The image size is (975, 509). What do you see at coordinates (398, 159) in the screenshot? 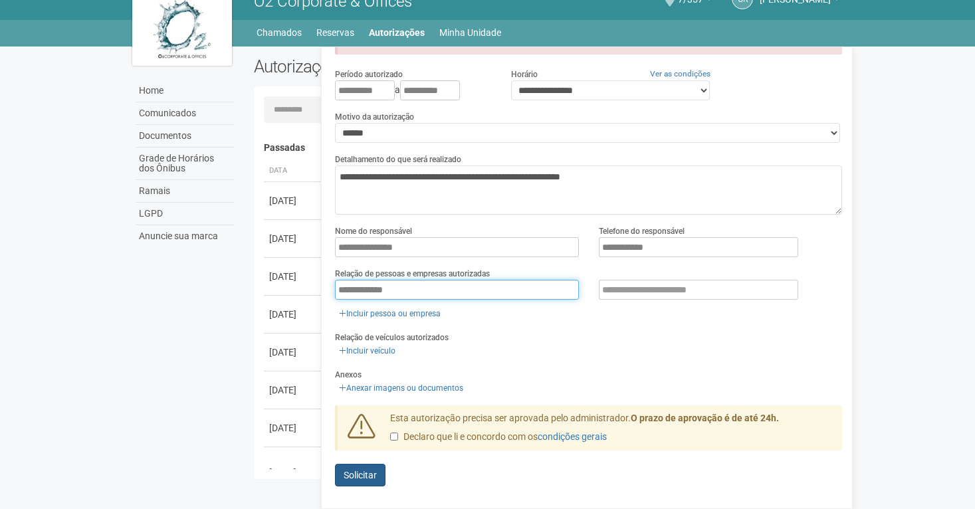
I see `label: Detalhamento do que será realizado` at bounding box center [398, 159].